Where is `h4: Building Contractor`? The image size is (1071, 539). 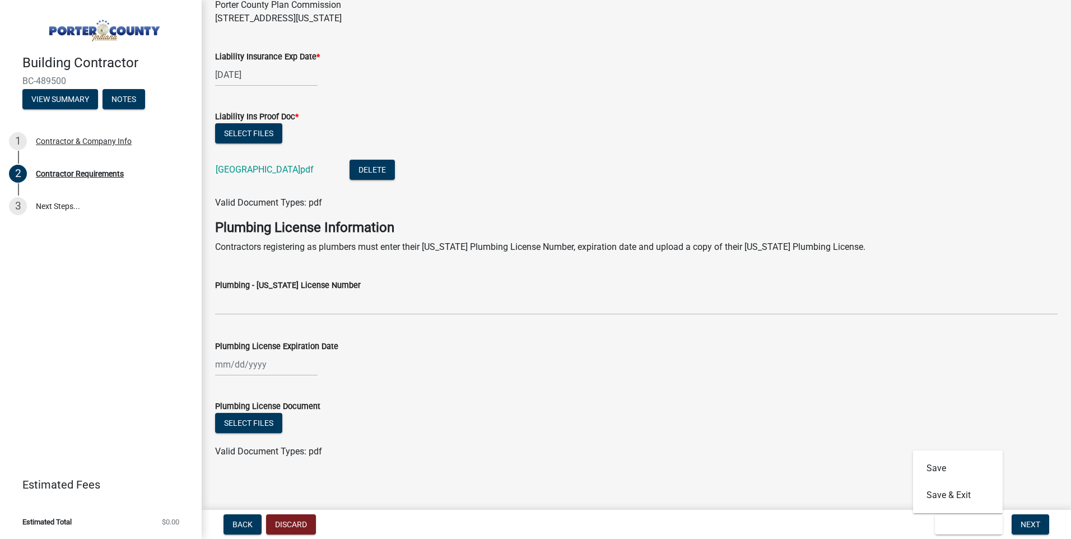
h4: Building Contractor is located at coordinates (108, 63).